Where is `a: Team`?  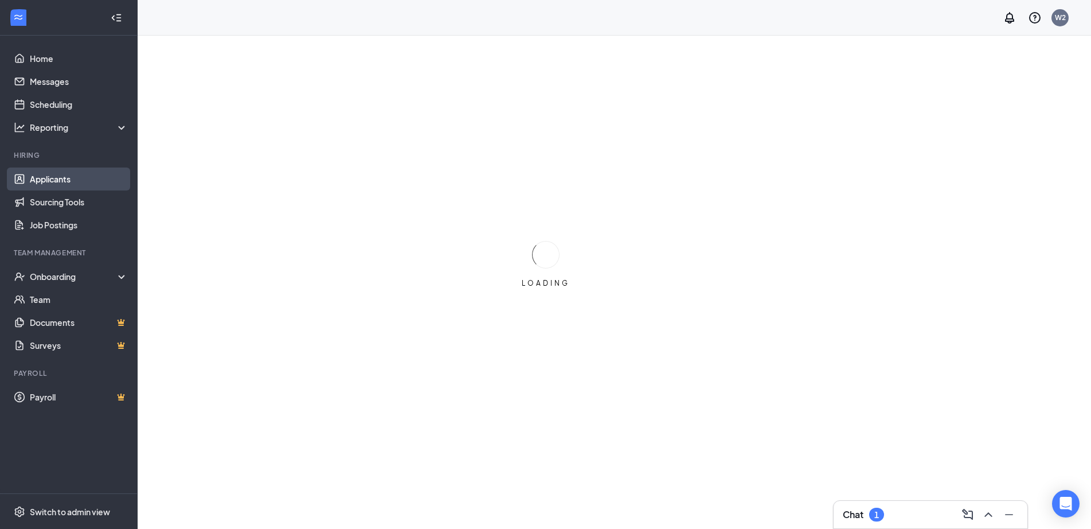 a: Team is located at coordinates (79, 299).